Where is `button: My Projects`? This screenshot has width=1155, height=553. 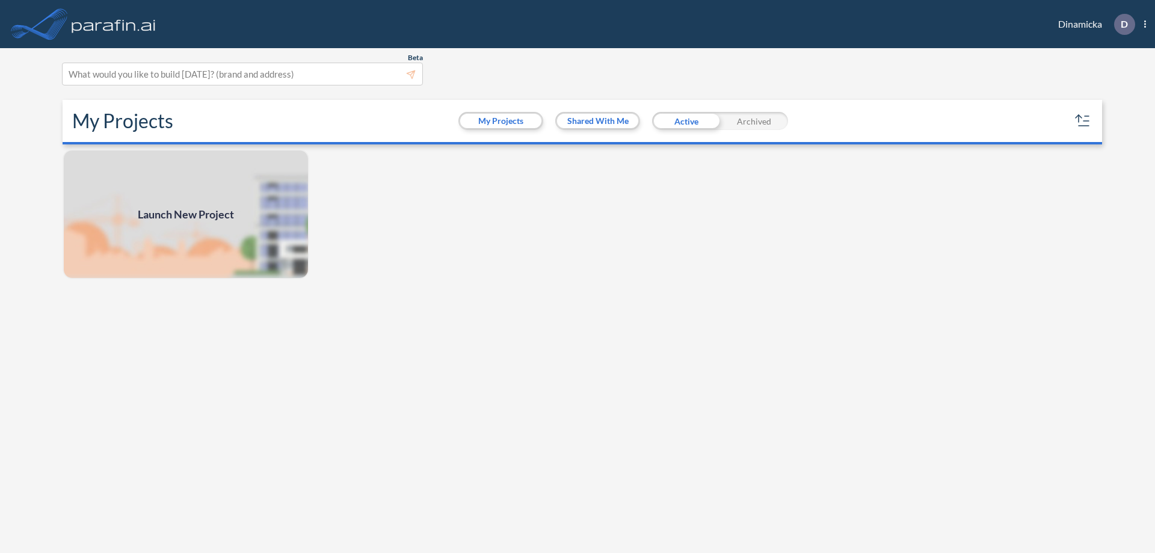
button: My Projects is located at coordinates (501, 121).